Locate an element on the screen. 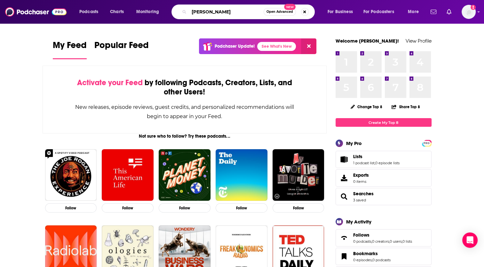  a: 0 lists is located at coordinates (407, 241).